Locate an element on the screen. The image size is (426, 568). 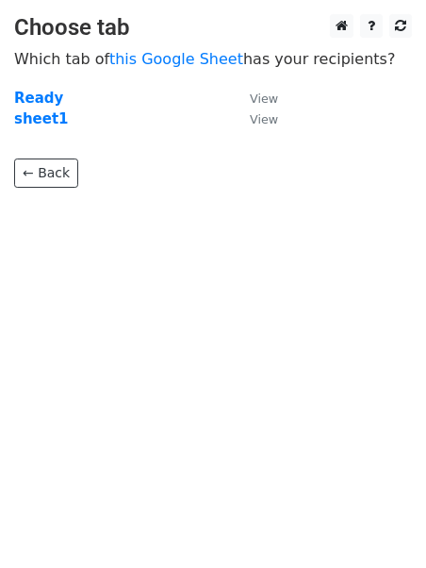
a: this Google Sheet is located at coordinates (176, 58).